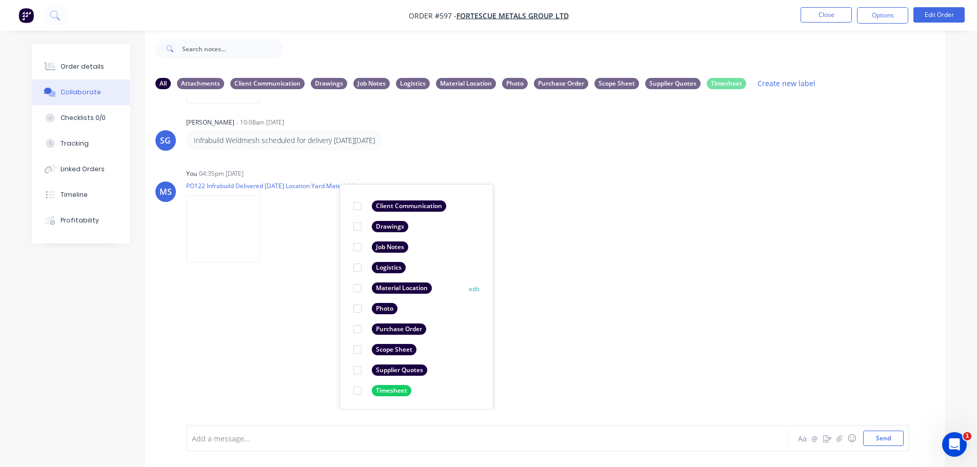 Image resolution: width=977 pixels, height=467 pixels. I want to click on div: You, so click(191, 174).